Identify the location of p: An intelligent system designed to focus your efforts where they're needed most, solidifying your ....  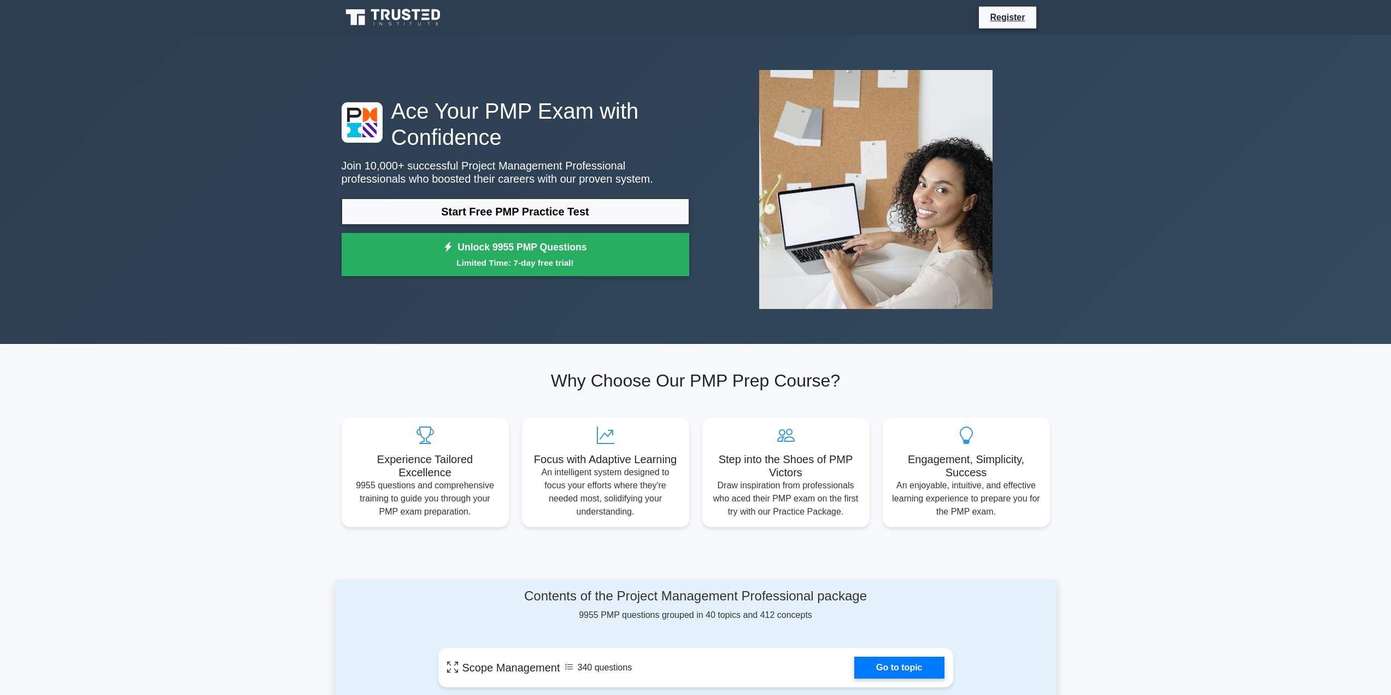
(606, 492).